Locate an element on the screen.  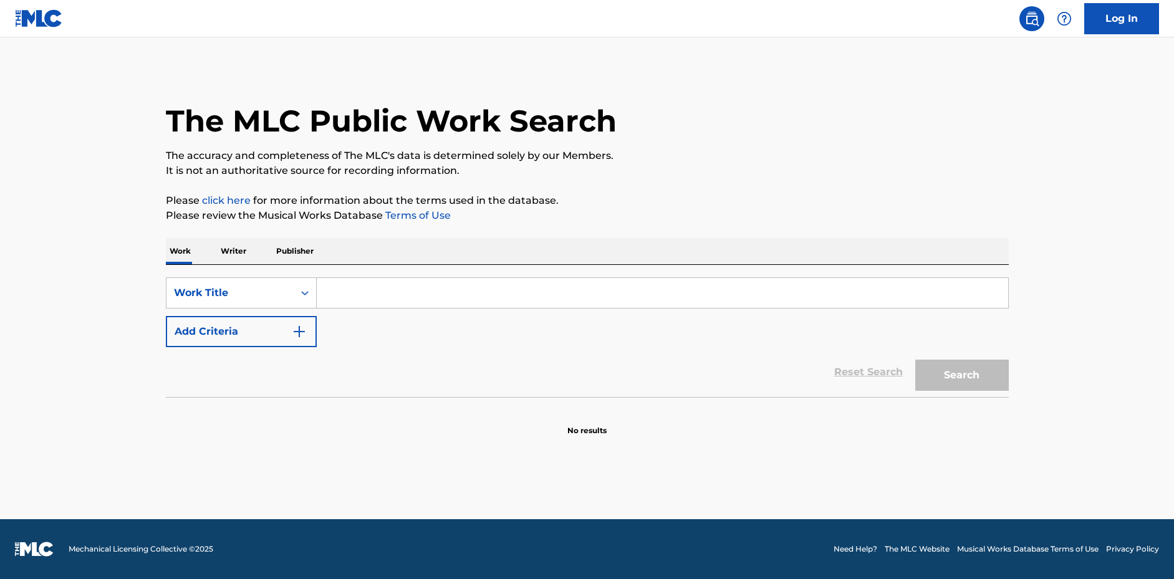
img: MLC Logo is located at coordinates (39, 18).